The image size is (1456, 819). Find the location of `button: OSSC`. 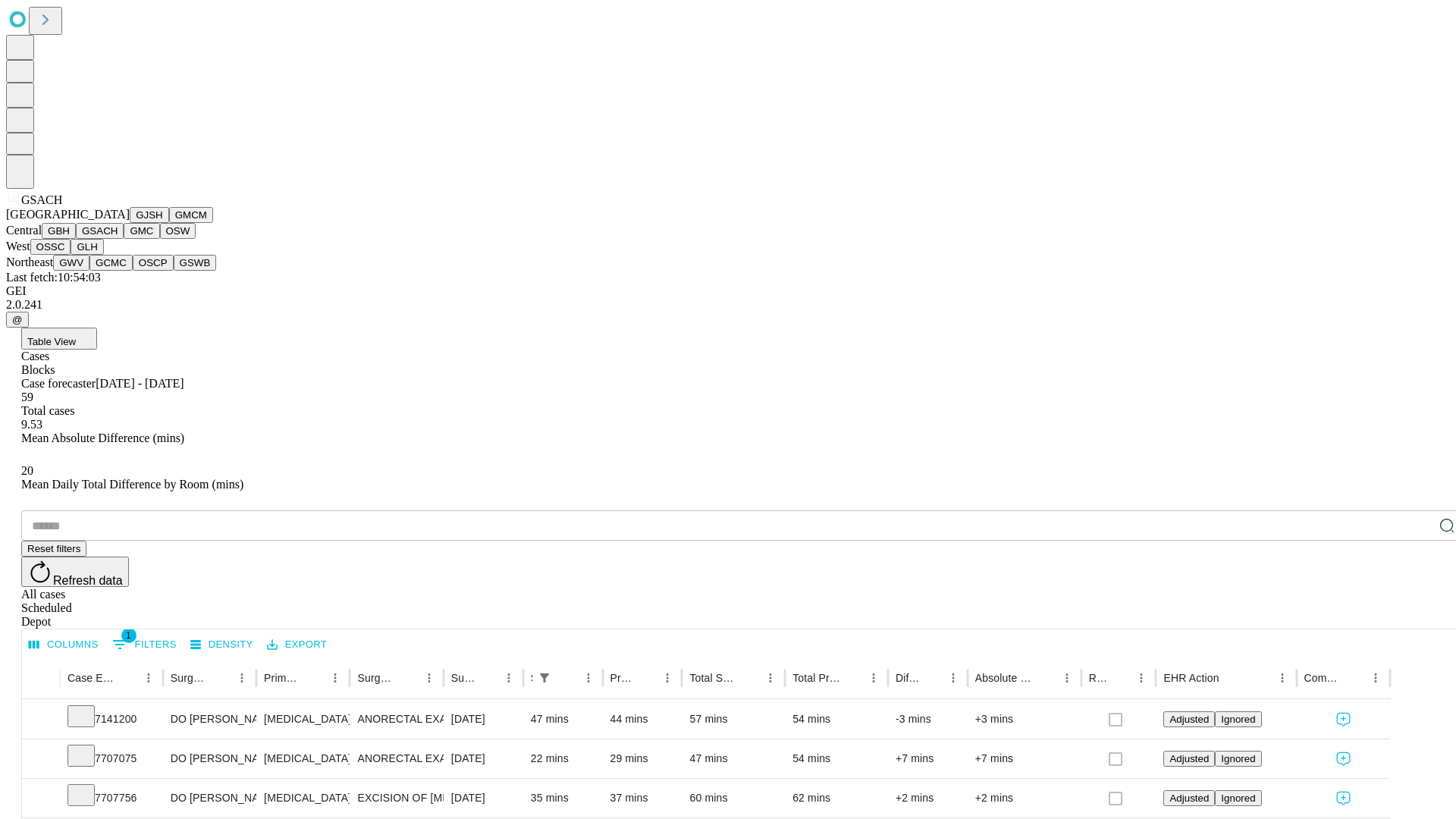

button: OSSC is located at coordinates (51, 247).